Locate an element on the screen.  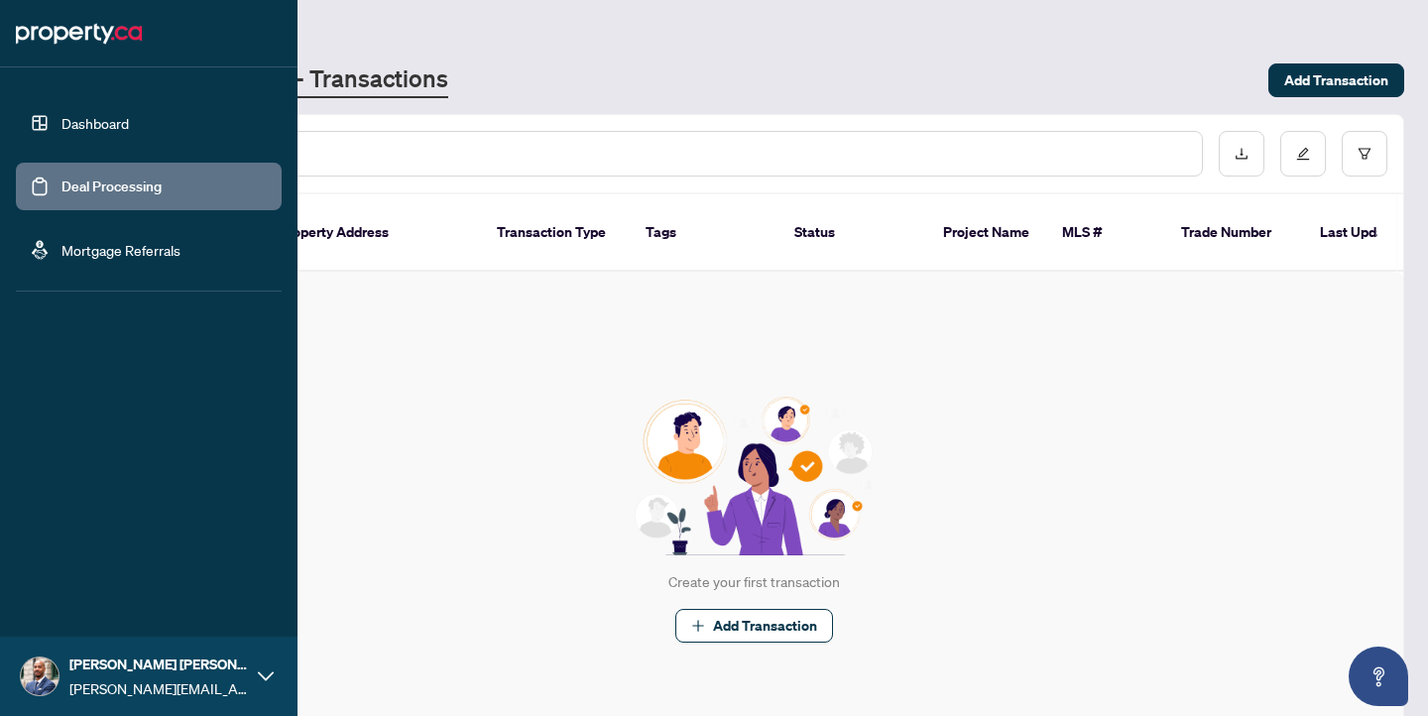
a: Mortgage Referrals is located at coordinates (121, 250).